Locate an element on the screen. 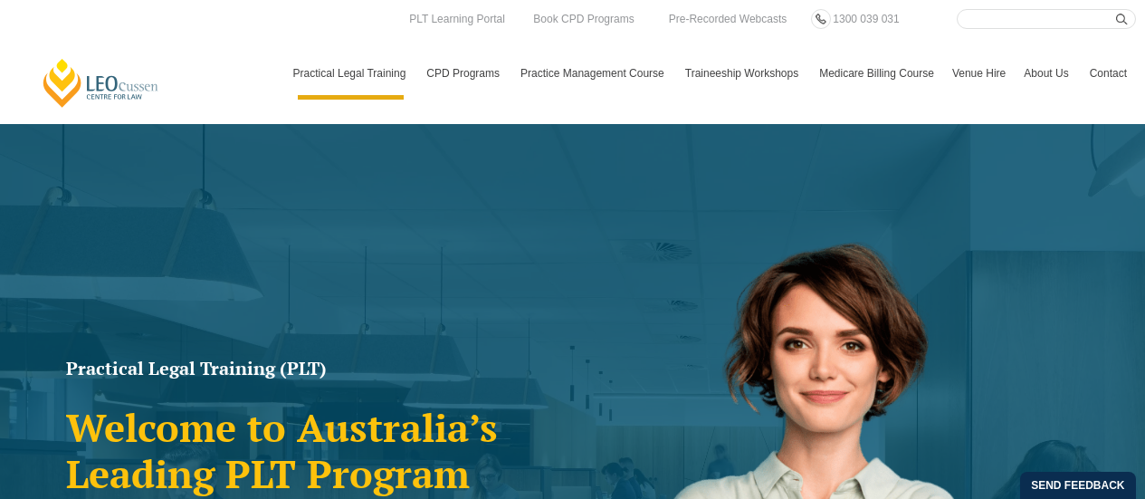 Image resolution: width=1145 pixels, height=499 pixels. a: Practical Legal Training is located at coordinates (351, 73).